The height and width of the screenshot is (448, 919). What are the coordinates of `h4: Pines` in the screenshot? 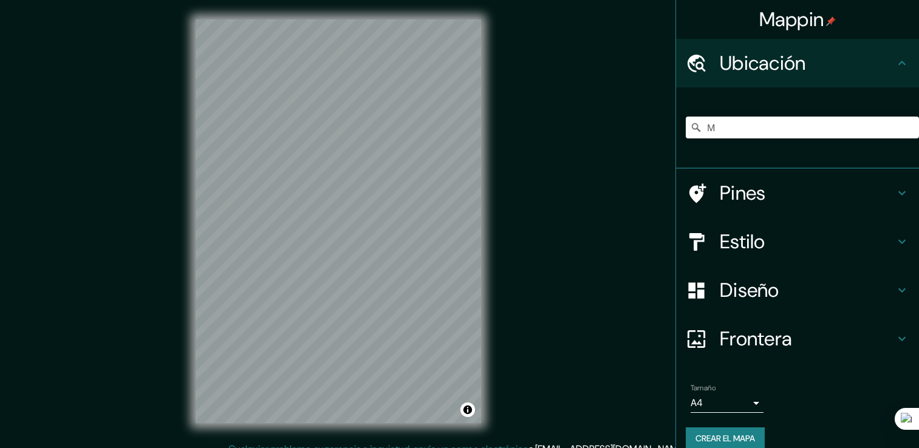 It's located at (807, 193).